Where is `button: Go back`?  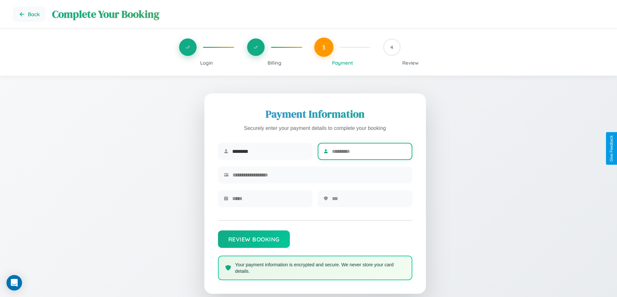
button: Go back is located at coordinates (29, 14).